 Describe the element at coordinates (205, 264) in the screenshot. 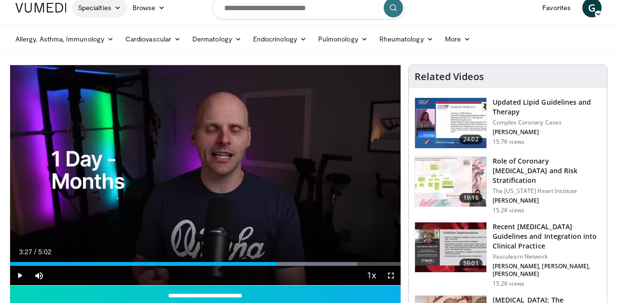

I see `div: Progress Bar` at that location.